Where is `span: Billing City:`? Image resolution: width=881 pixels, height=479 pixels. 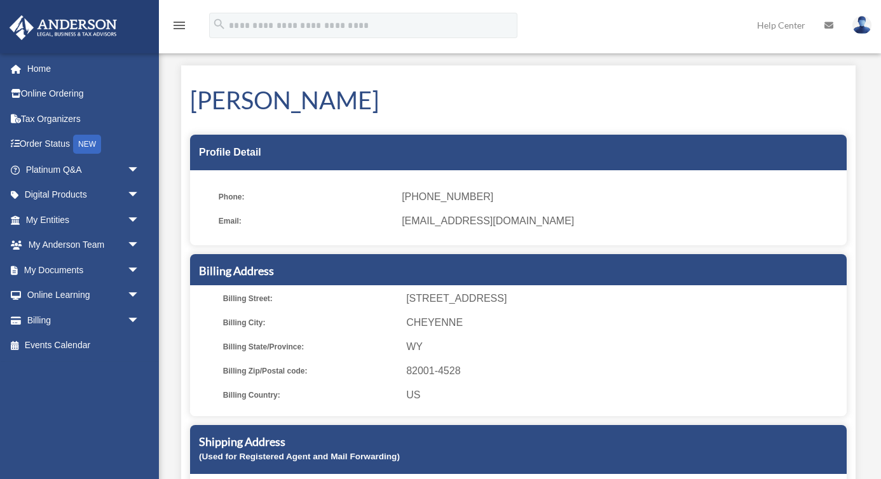
span: Billing City: is located at coordinates (310, 323).